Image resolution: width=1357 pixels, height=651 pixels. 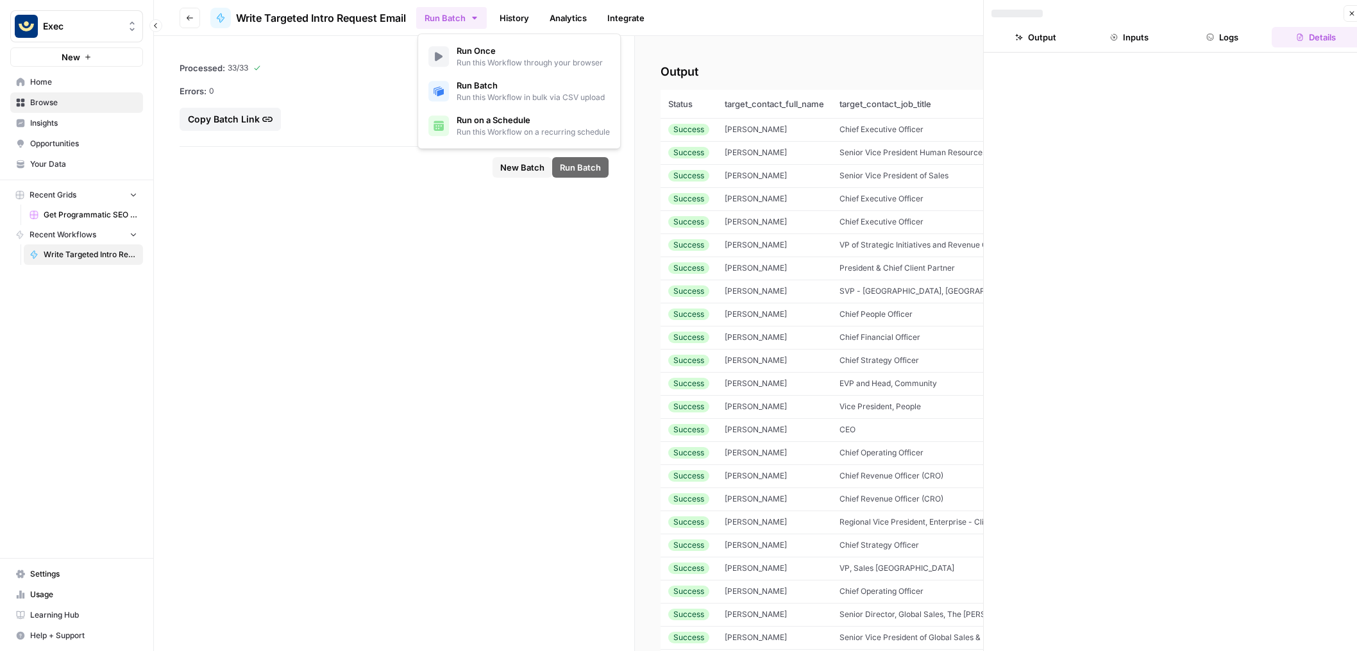 What do you see at coordinates (756, 568) in the screenshot?
I see `span: Caley Lewis` at bounding box center [756, 568].